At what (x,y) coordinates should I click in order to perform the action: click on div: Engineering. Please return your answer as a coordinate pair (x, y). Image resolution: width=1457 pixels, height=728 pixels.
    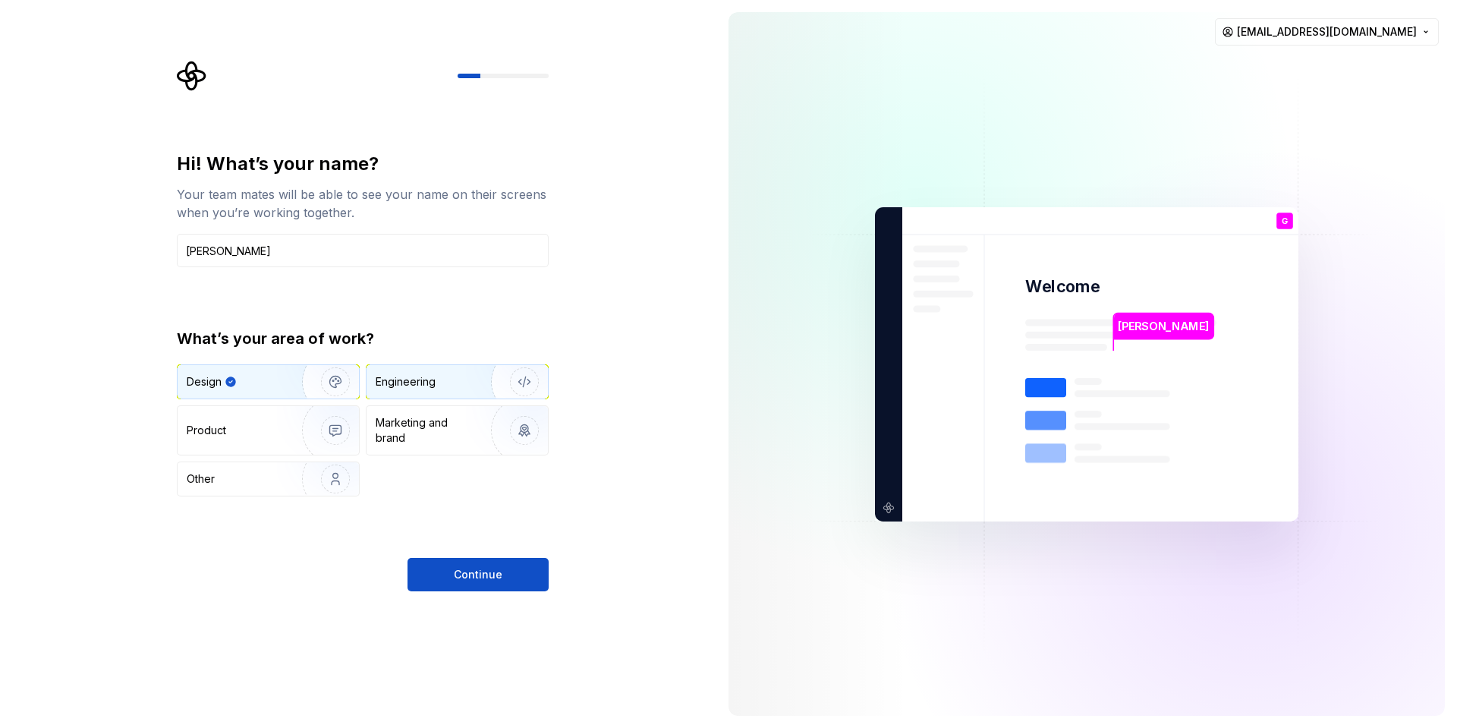
    Looking at the image, I should click on (405, 382).